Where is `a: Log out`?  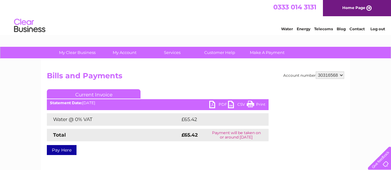
a: Log out is located at coordinates (377, 29).